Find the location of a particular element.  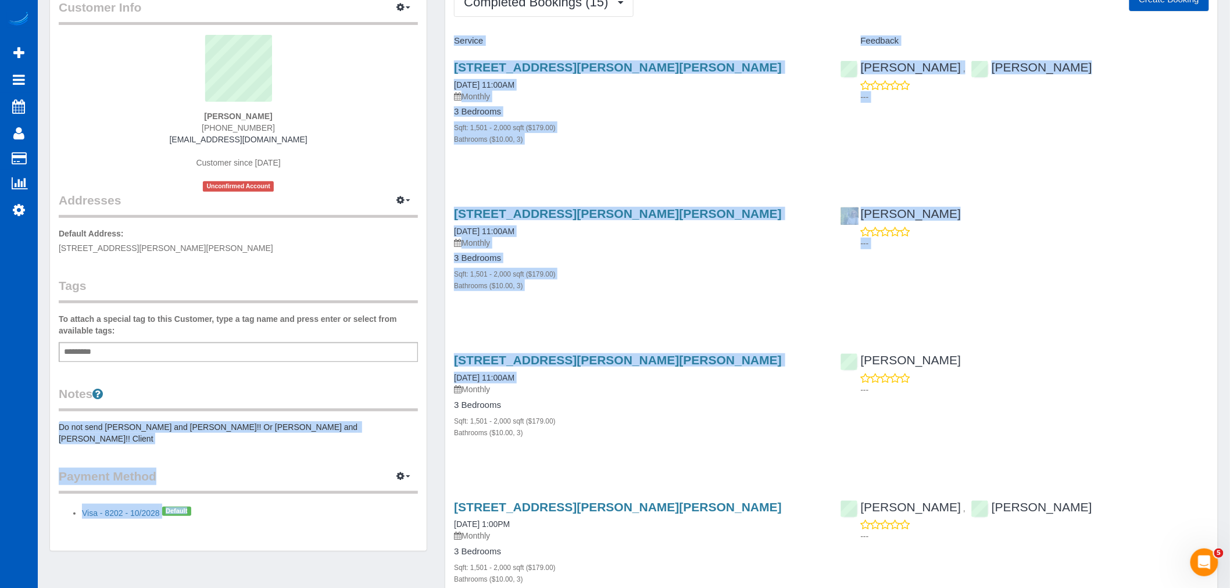

a: Automaid Logo is located at coordinates (19, 20).